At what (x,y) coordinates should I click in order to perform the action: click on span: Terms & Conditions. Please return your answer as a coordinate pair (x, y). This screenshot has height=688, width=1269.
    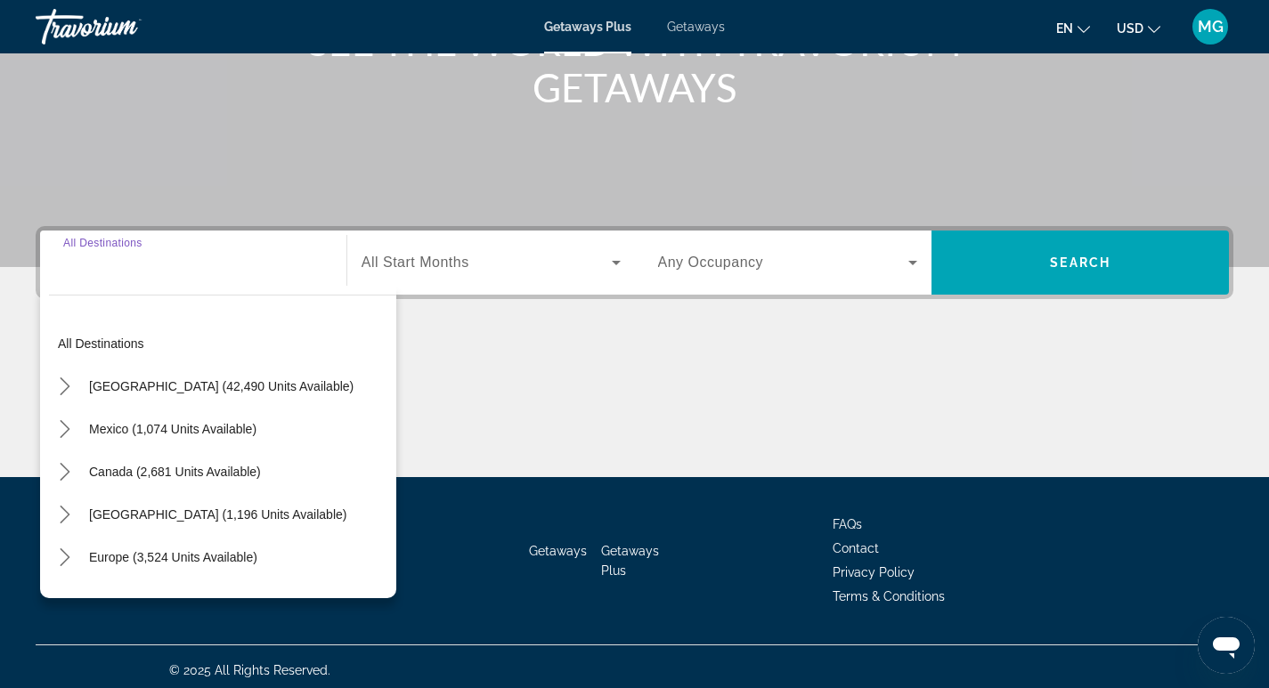
    Looking at the image, I should click on (889, 597).